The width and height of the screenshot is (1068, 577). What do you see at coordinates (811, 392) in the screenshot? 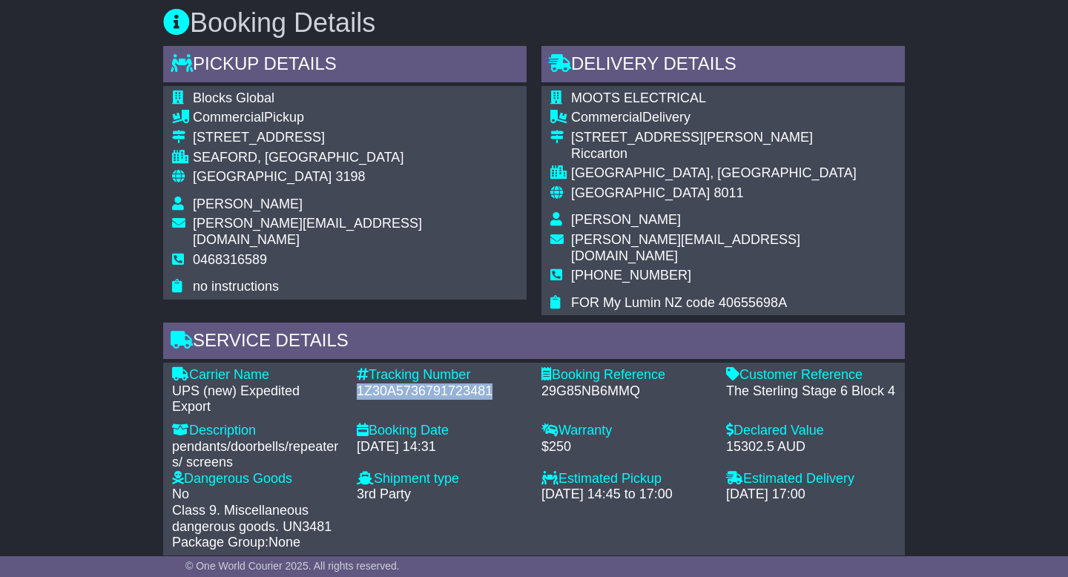
I see `div: The Sterling Stage 6 Block 4` at bounding box center [811, 392].